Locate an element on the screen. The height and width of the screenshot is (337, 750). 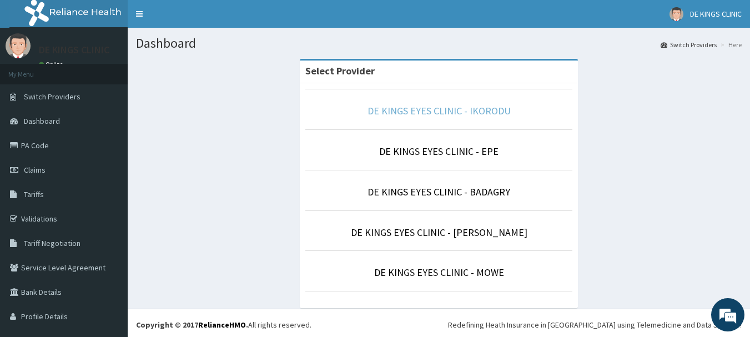
a: DE KINGS EYES CLINIC - IKORODU is located at coordinates (439, 110).